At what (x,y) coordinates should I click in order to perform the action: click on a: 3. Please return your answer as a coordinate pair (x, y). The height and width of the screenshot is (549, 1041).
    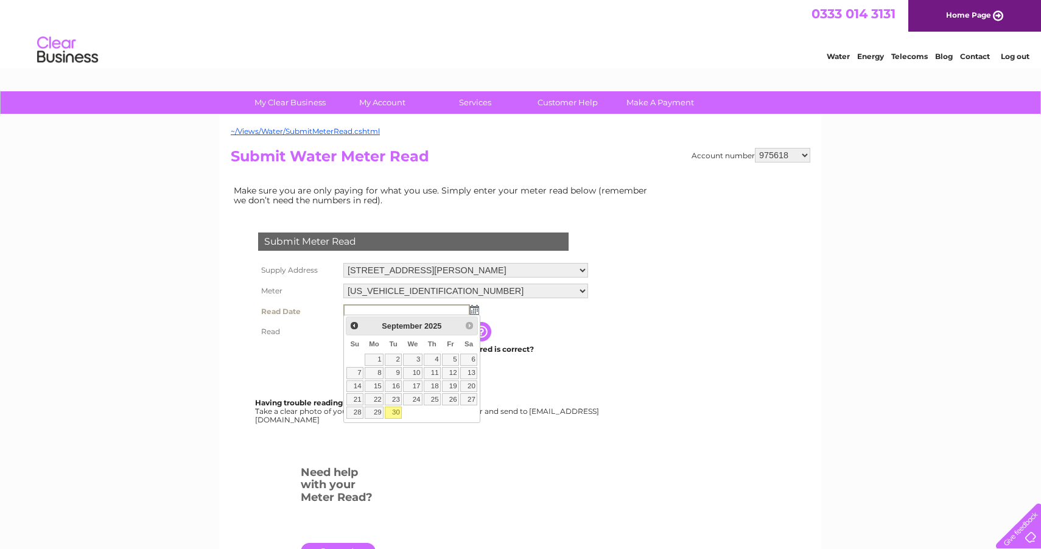
    Looking at the image, I should click on (413, 360).